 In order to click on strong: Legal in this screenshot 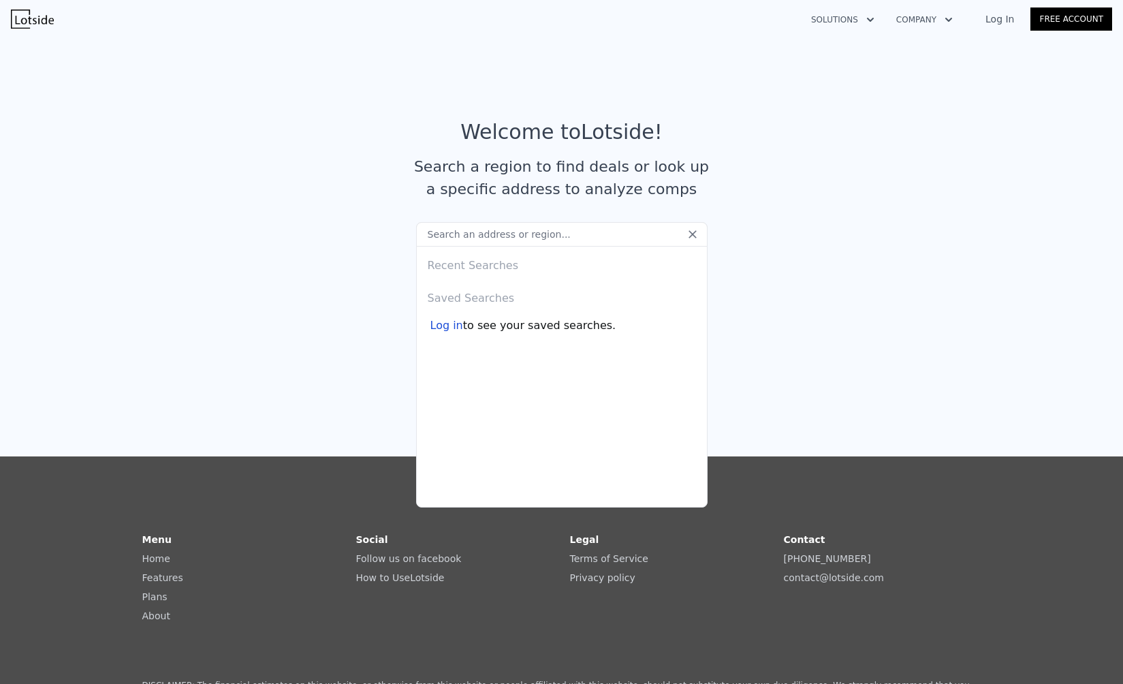, I will do `click(585, 540)`.